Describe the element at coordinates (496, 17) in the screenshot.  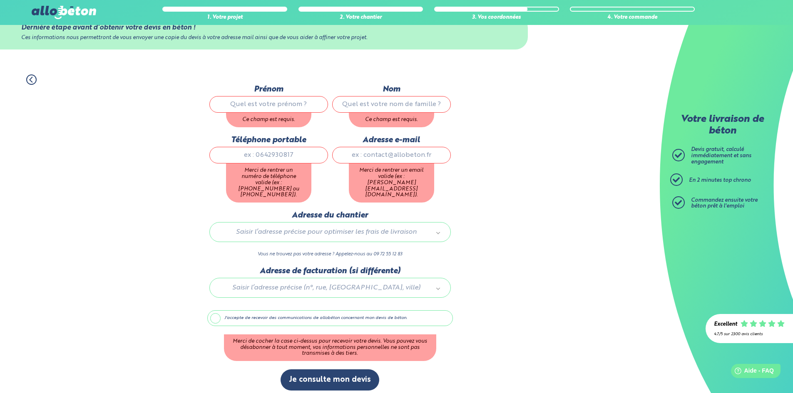
I see `div: 3. Vos coordonnées` at that location.